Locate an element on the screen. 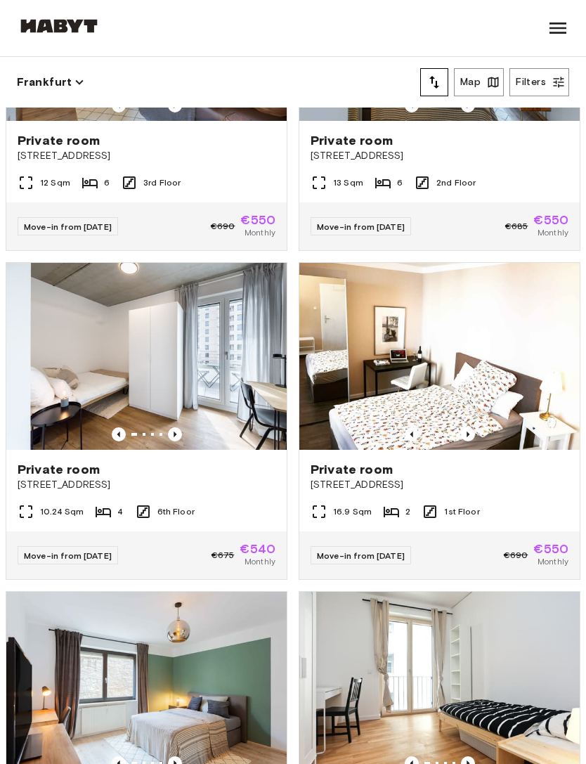 This screenshot has height=764, width=586. button: tune is located at coordinates (434, 82).